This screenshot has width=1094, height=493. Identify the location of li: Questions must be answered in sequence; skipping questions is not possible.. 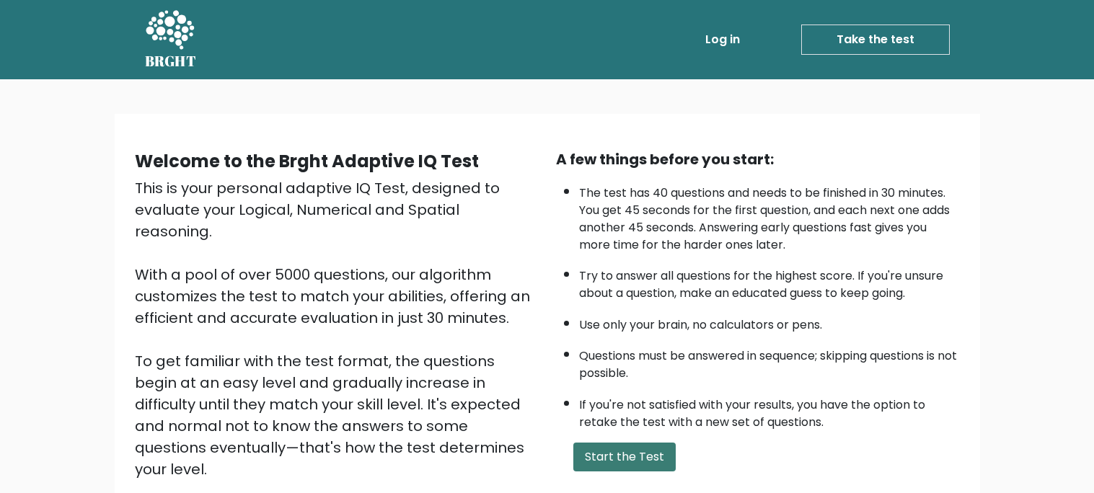
(769, 361).